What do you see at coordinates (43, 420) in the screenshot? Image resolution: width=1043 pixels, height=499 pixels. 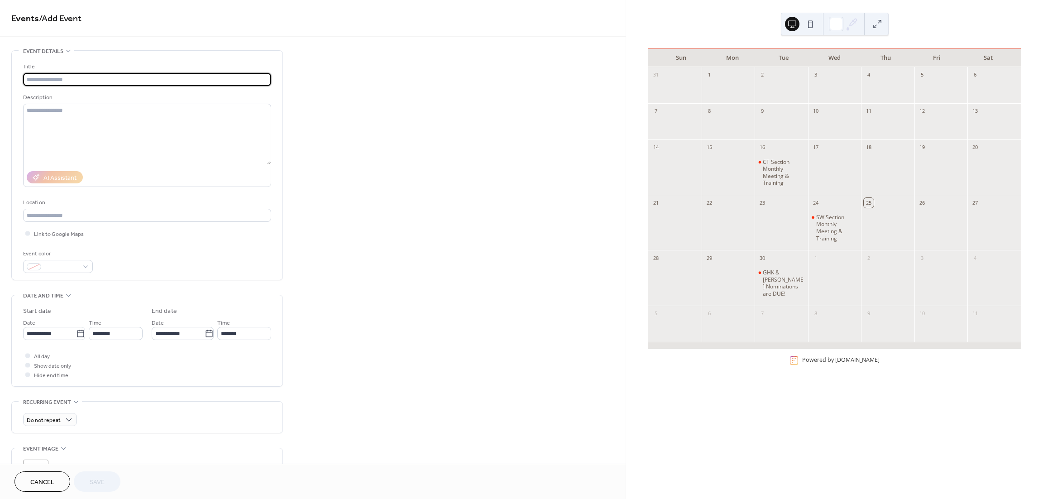 I see `span: Do not repeat` at bounding box center [43, 420].